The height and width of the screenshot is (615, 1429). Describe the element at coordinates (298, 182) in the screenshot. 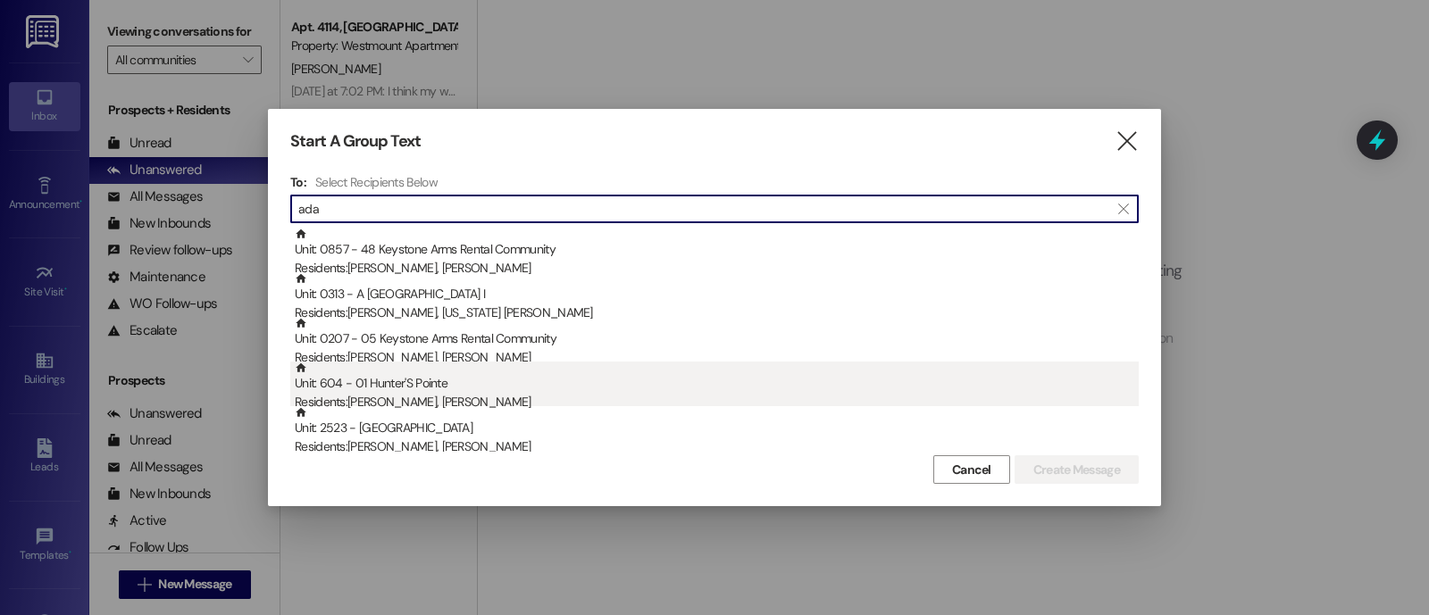

I see `h3: To:` at that location.